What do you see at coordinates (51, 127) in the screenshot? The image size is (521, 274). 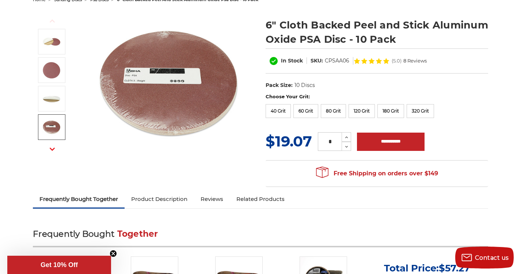 I see `img: clothed backed AOX PSA - 10 Pack` at bounding box center [51, 127].